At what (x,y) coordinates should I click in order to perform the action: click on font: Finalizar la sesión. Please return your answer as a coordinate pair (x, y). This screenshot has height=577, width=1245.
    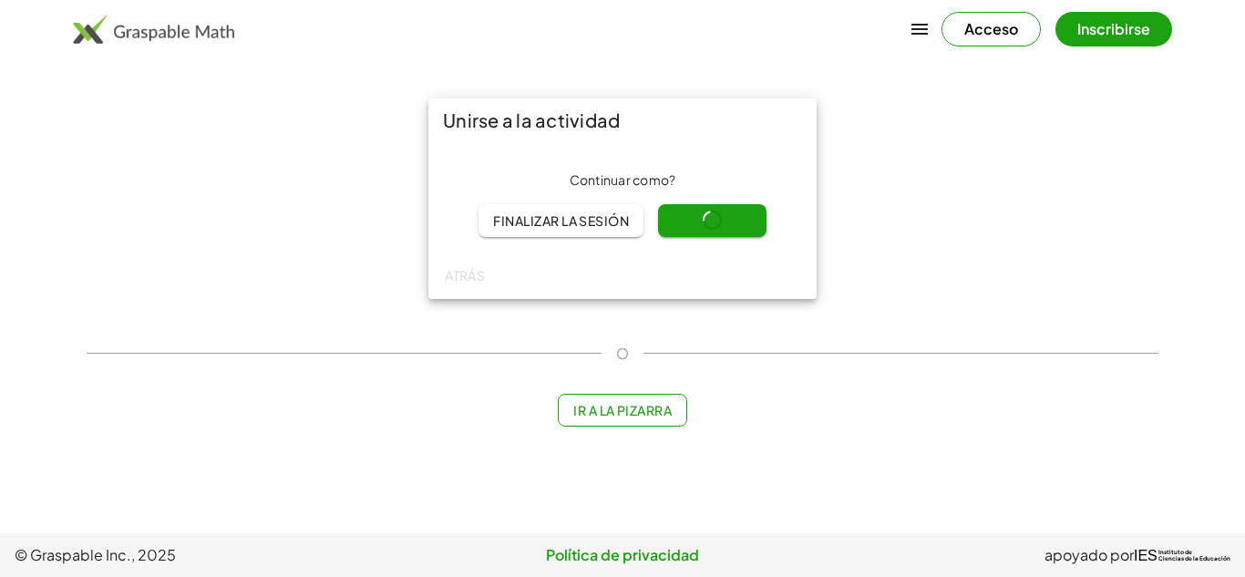
    Looking at the image, I should click on (561, 221).